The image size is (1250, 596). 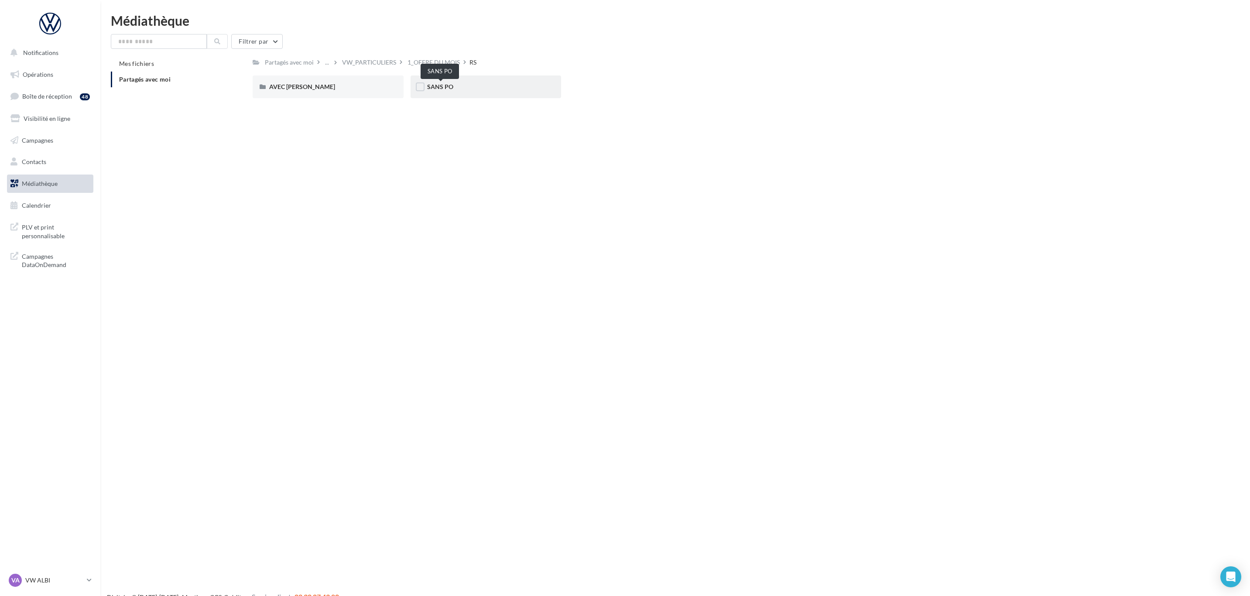 I want to click on div: SANS PO, so click(x=440, y=71).